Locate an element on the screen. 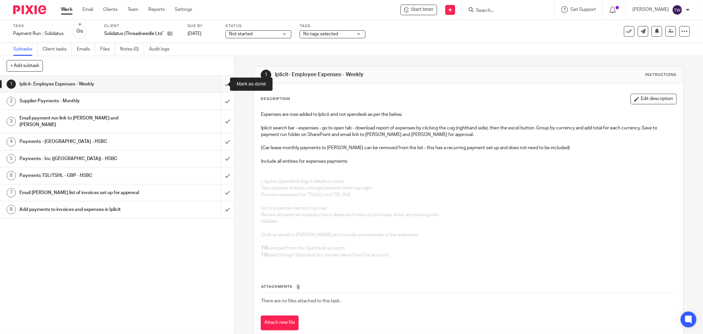  div: 0 is located at coordinates (80, 31).